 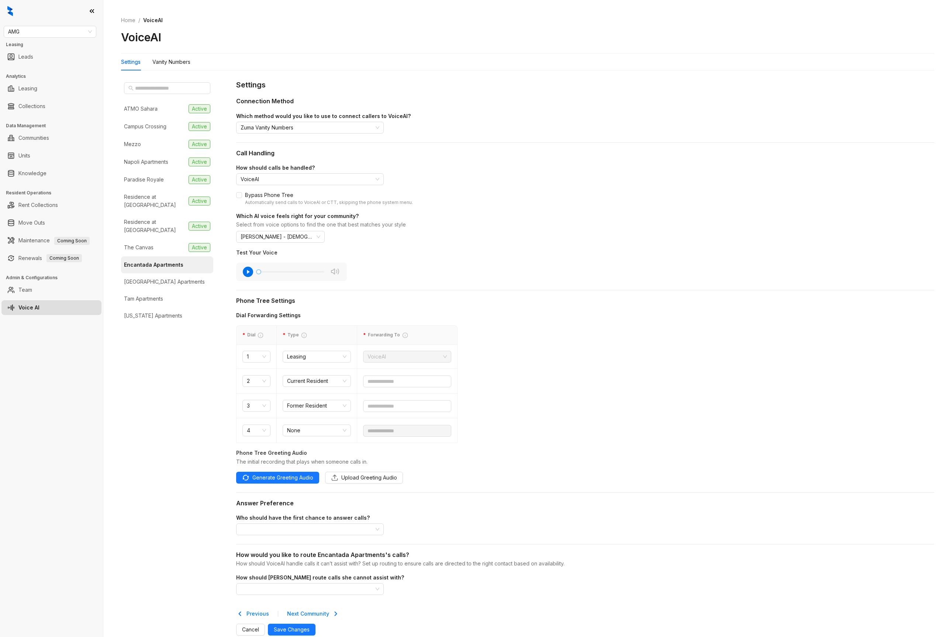 I want to click on div: The Canvas, so click(x=139, y=248).